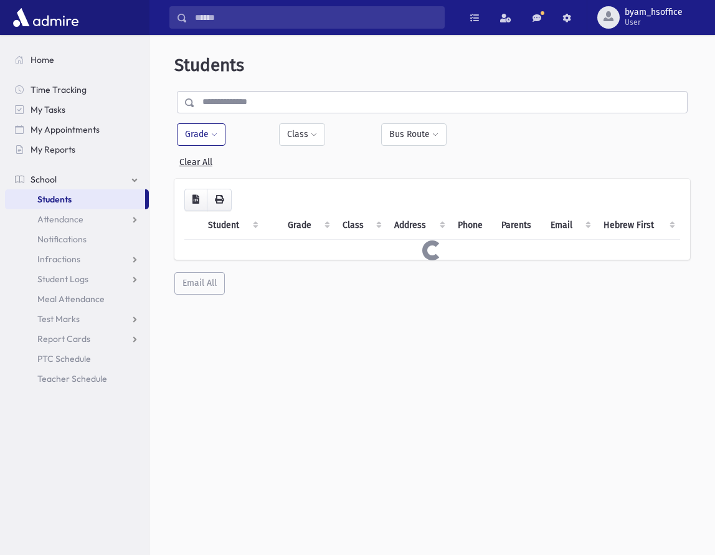 The width and height of the screenshot is (715, 555). What do you see at coordinates (195, 200) in the screenshot?
I see `button: CSV` at bounding box center [195, 200].